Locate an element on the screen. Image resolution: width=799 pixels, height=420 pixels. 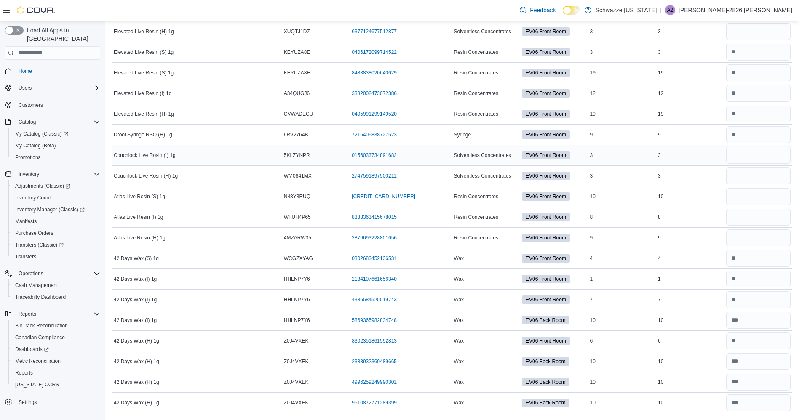
span: Elevated Live Resin (H) 1g is located at coordinates (144, 114).